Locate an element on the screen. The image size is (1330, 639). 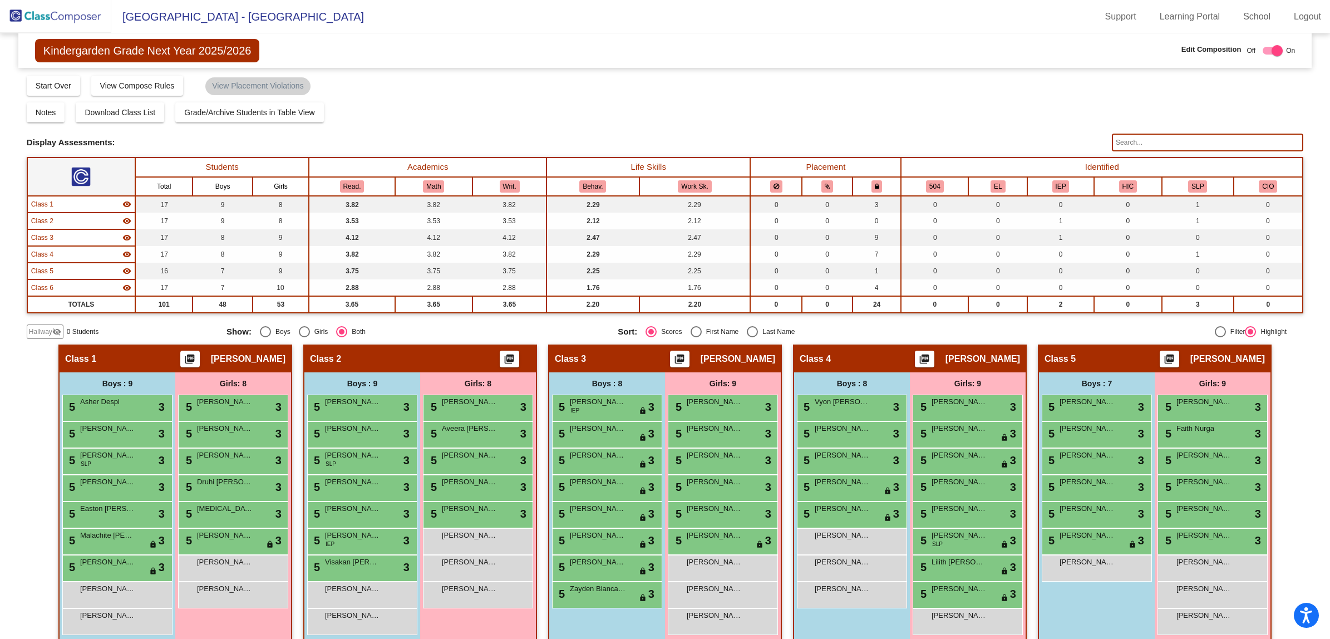
div: Highlight is located at coordinates (1271, 332).